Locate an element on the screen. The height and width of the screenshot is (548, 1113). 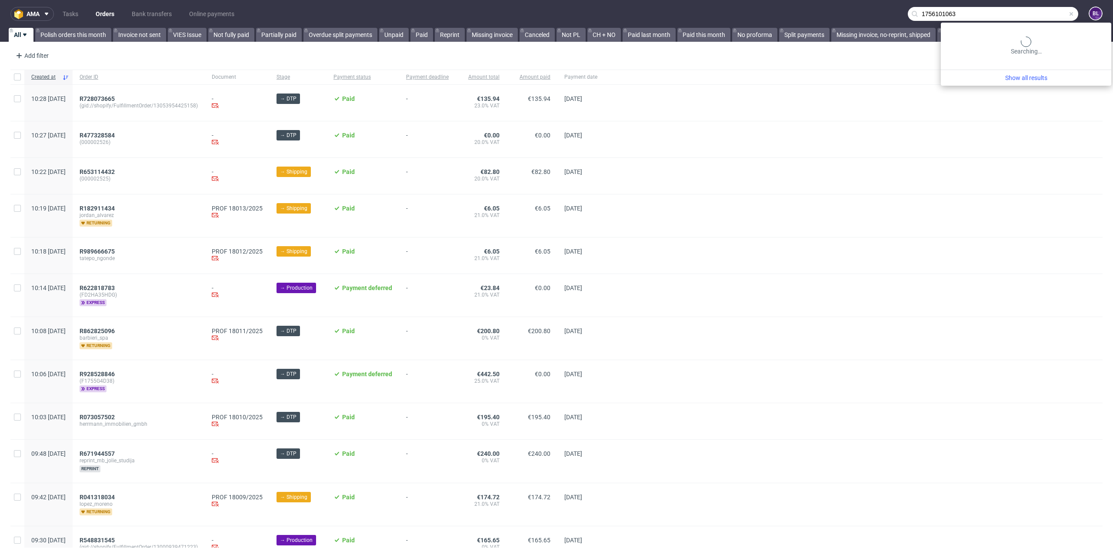
span: (000002526) is located at coordinates (139, 142).